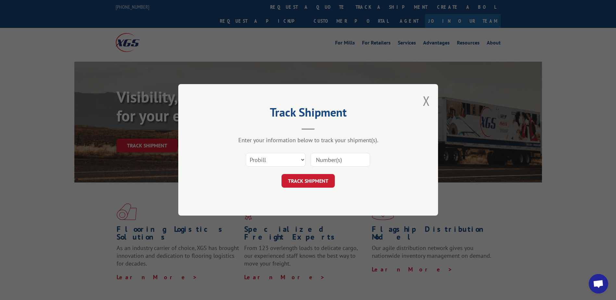 The width and height of the screenshot is (616, 300). I want to click on input: Number(s), so click(341, 160).